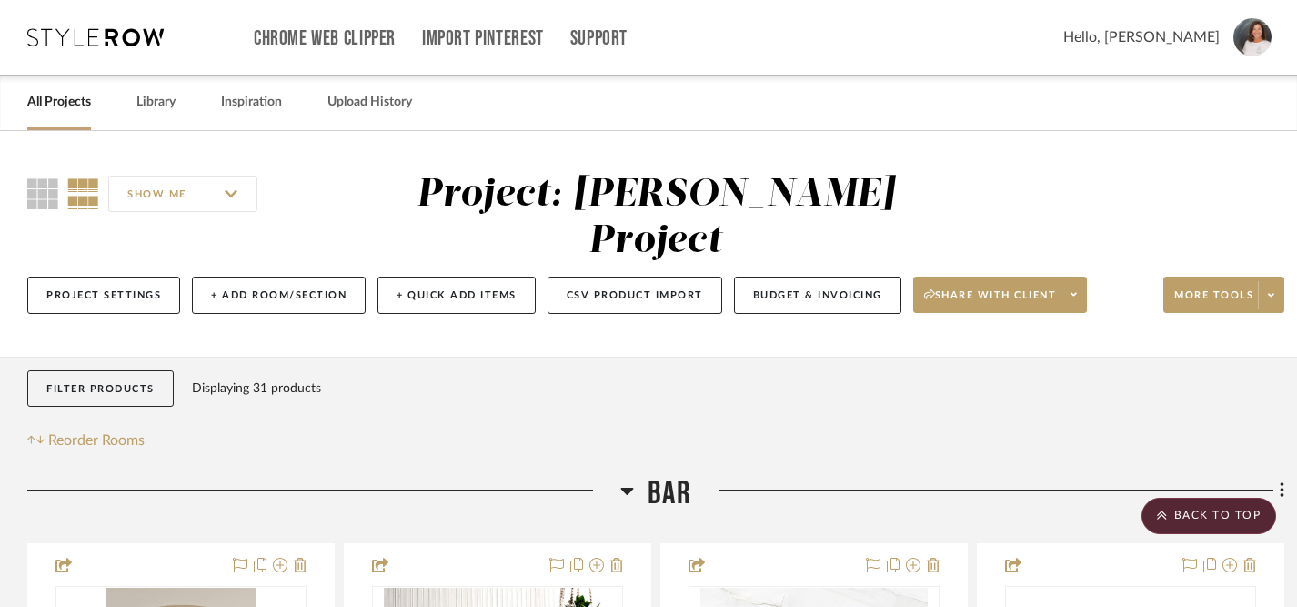 The height and width of the screenshot is (607, 1297). What do you see at coordinates (325, 38) in the screenshot?
I see `a: Chrome Web Clipper` at bounding box center [325, 38].